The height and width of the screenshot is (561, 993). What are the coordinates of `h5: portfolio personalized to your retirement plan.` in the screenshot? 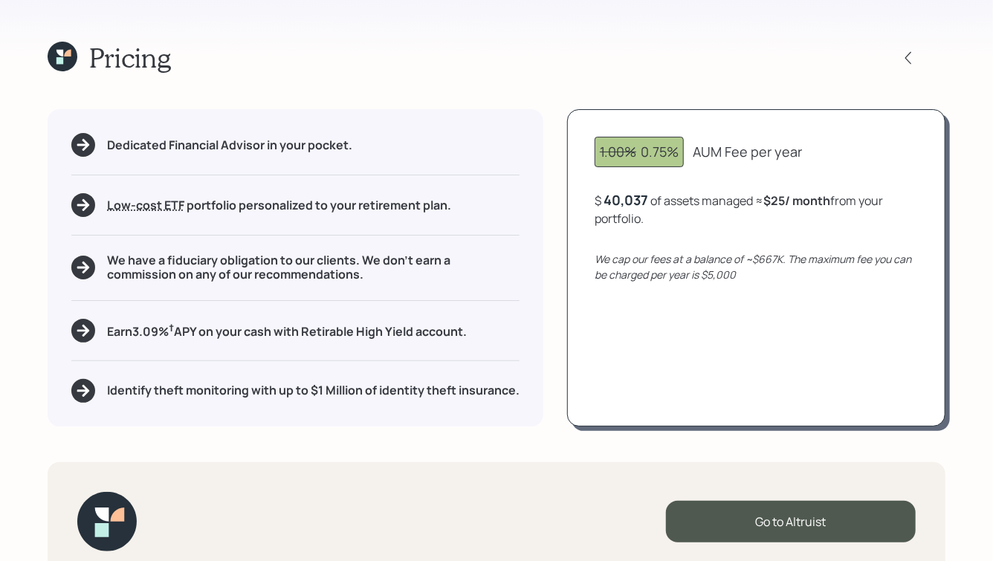 It's located at (279, 205).